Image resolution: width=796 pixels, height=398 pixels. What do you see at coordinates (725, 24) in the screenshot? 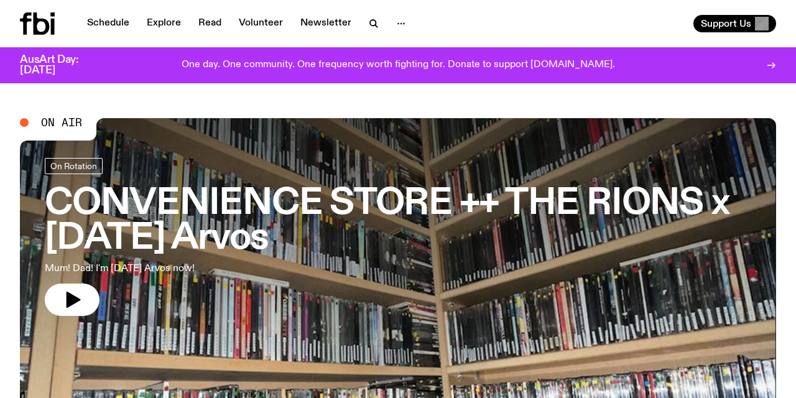
I see `span: Support Us` at bounding box center [725, 24].